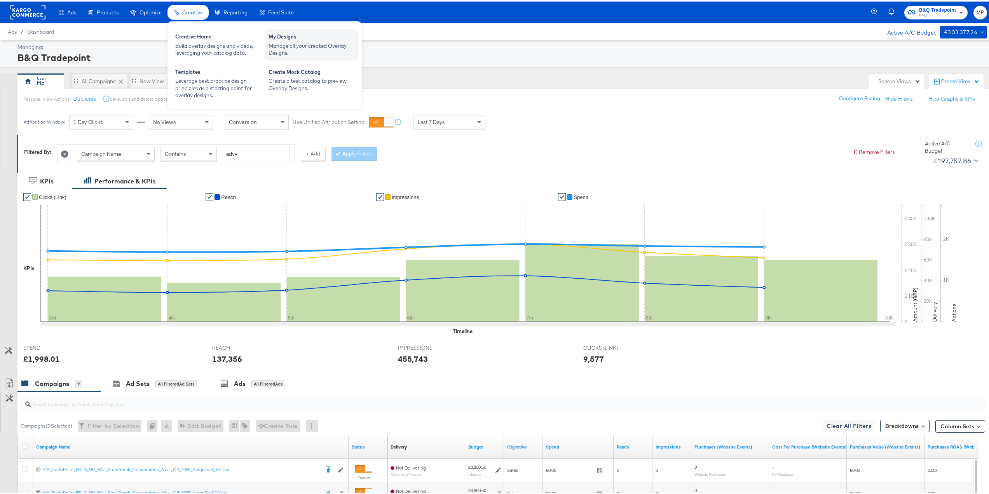 This screenshot has height=494, width=989. Describe the element at coordinates (240, 382) in the screenshot. I see `div: Ads` at that location.